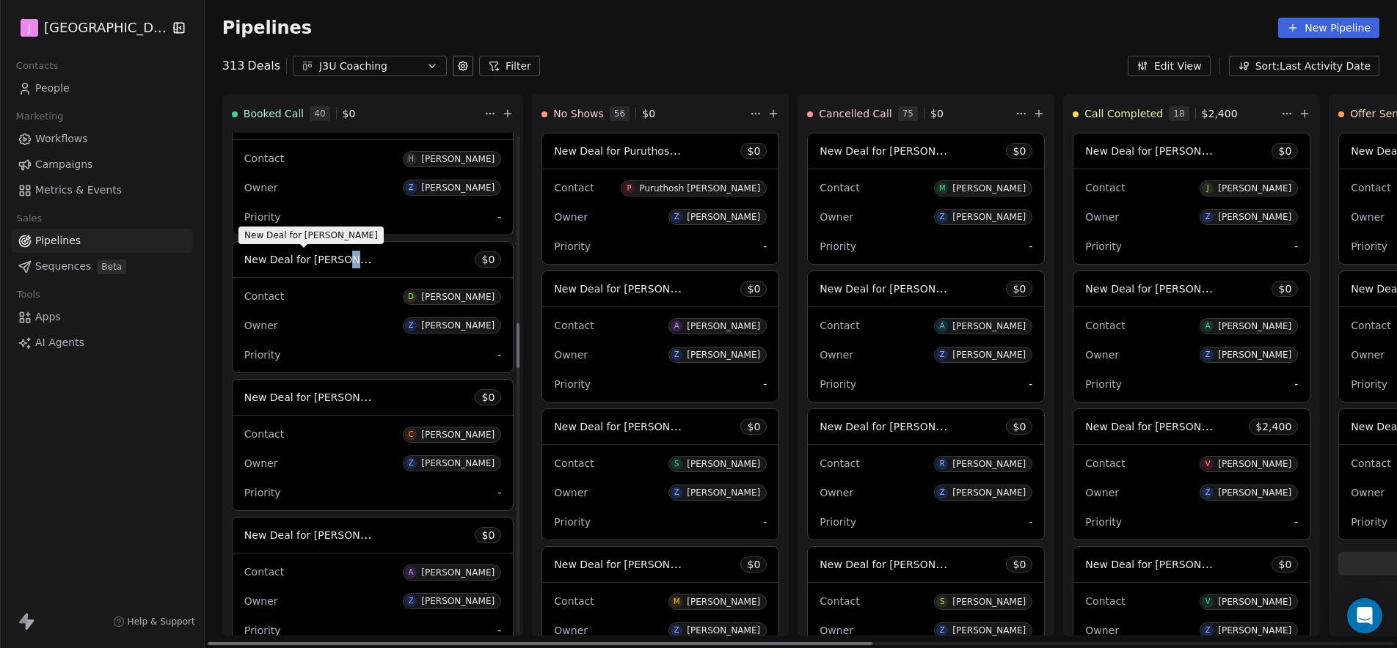 The image size is (1397, 648). What do you see at coordinates (1207, 189) in the screenshot?
I see `div: J` at bounding box center [1207, 189].